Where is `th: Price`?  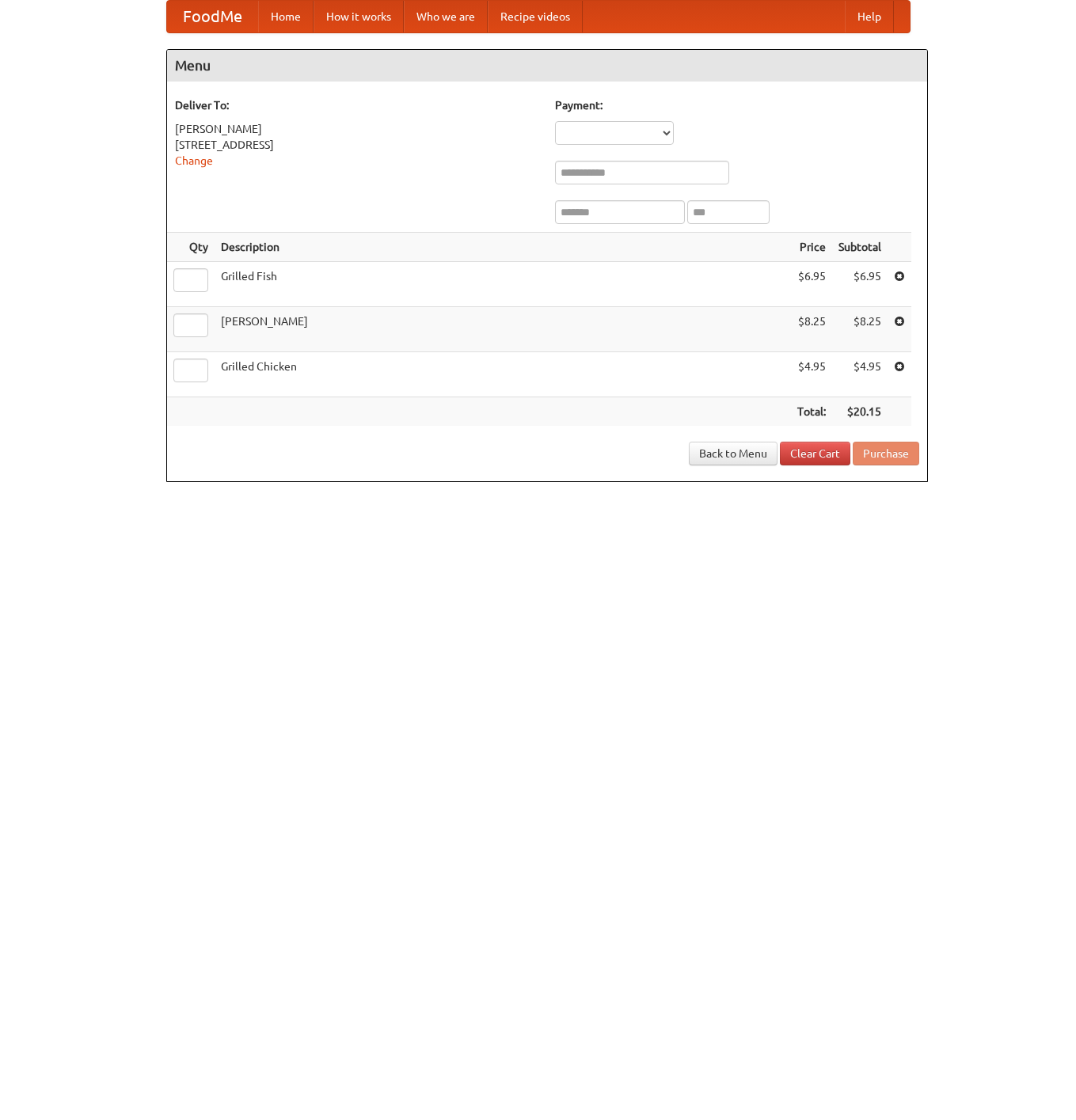
th: Price is located at coordinates (812, 247).